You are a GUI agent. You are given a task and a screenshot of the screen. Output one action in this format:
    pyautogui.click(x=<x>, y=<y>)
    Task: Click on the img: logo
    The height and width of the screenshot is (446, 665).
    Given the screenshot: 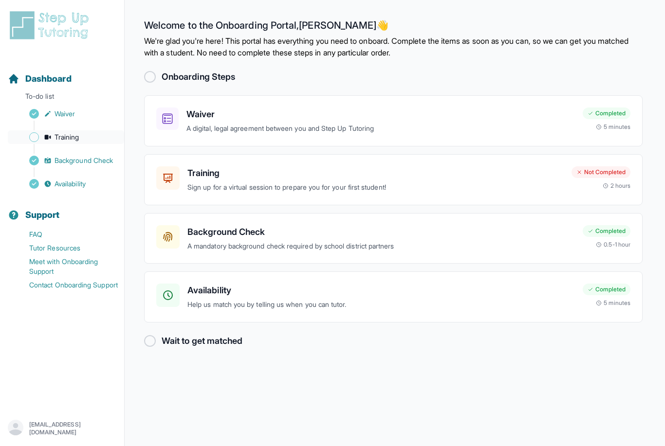 What is the action you would take?
    pyautogui.click(x=51, y=25)
    